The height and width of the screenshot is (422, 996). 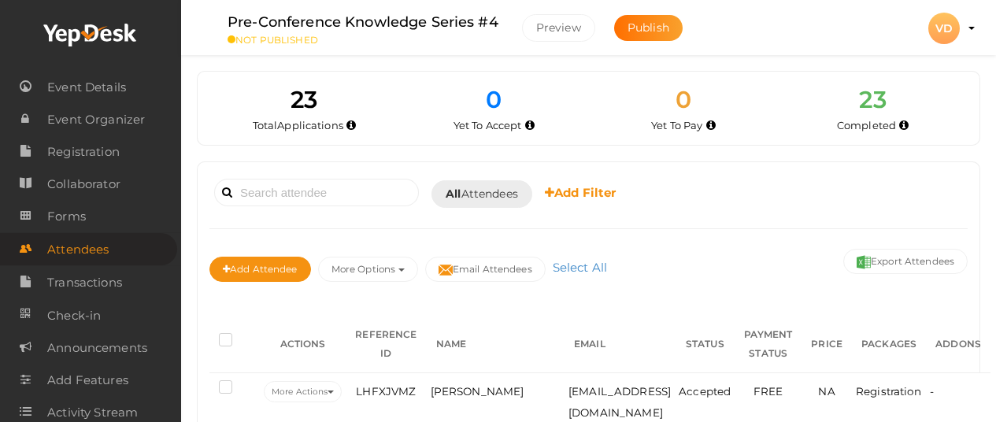 What do you see at coordinates (944, 28) in the screenshot?
I see `div: VD` at bounding box center [944, 28].